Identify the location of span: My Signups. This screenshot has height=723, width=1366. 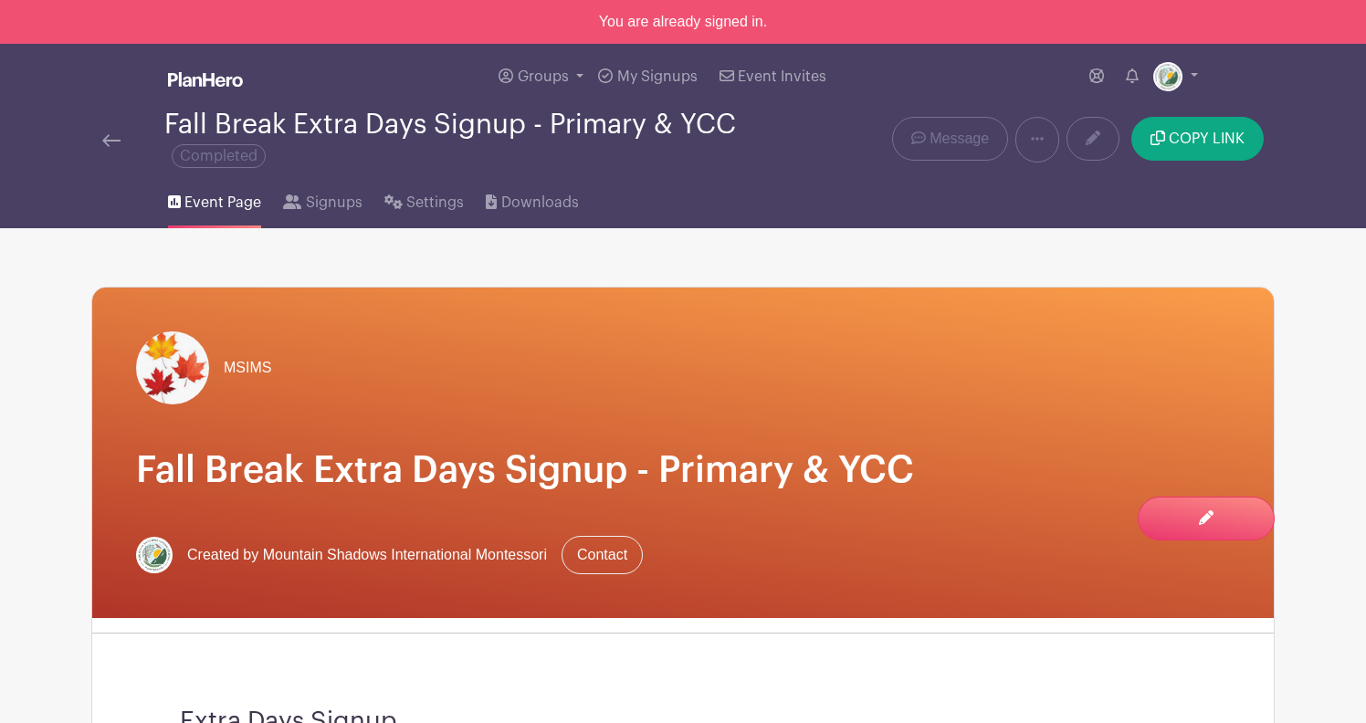
(657, 77).